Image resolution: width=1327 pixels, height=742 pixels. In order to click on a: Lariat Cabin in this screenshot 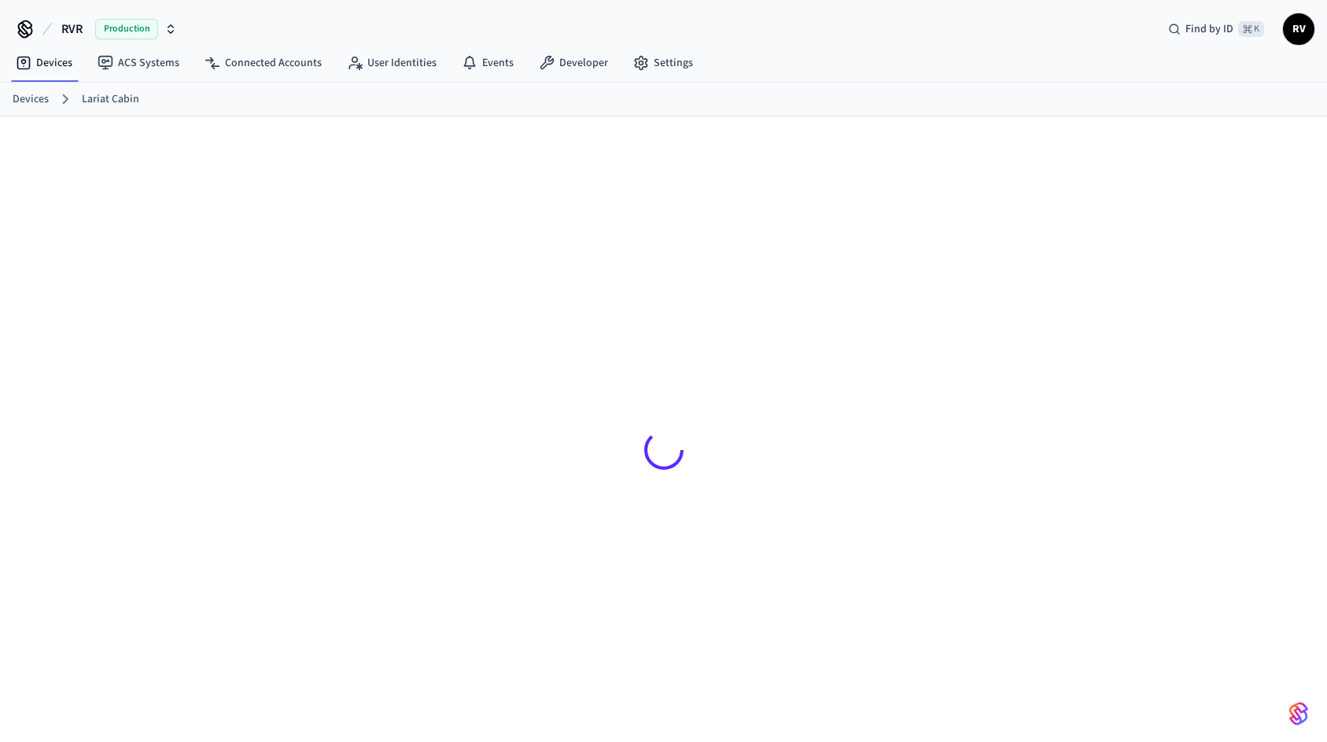, I will do `click(110, 99)`.